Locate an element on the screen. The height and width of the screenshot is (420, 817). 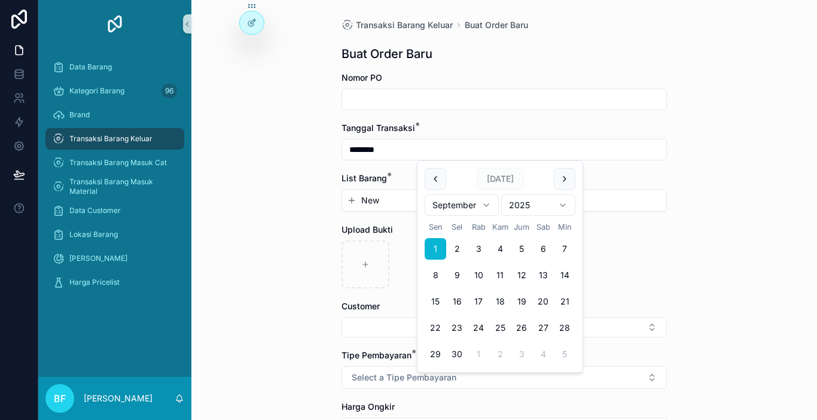
a: Transaksi Barang Masuk Material is located at coordinates (115, 187).